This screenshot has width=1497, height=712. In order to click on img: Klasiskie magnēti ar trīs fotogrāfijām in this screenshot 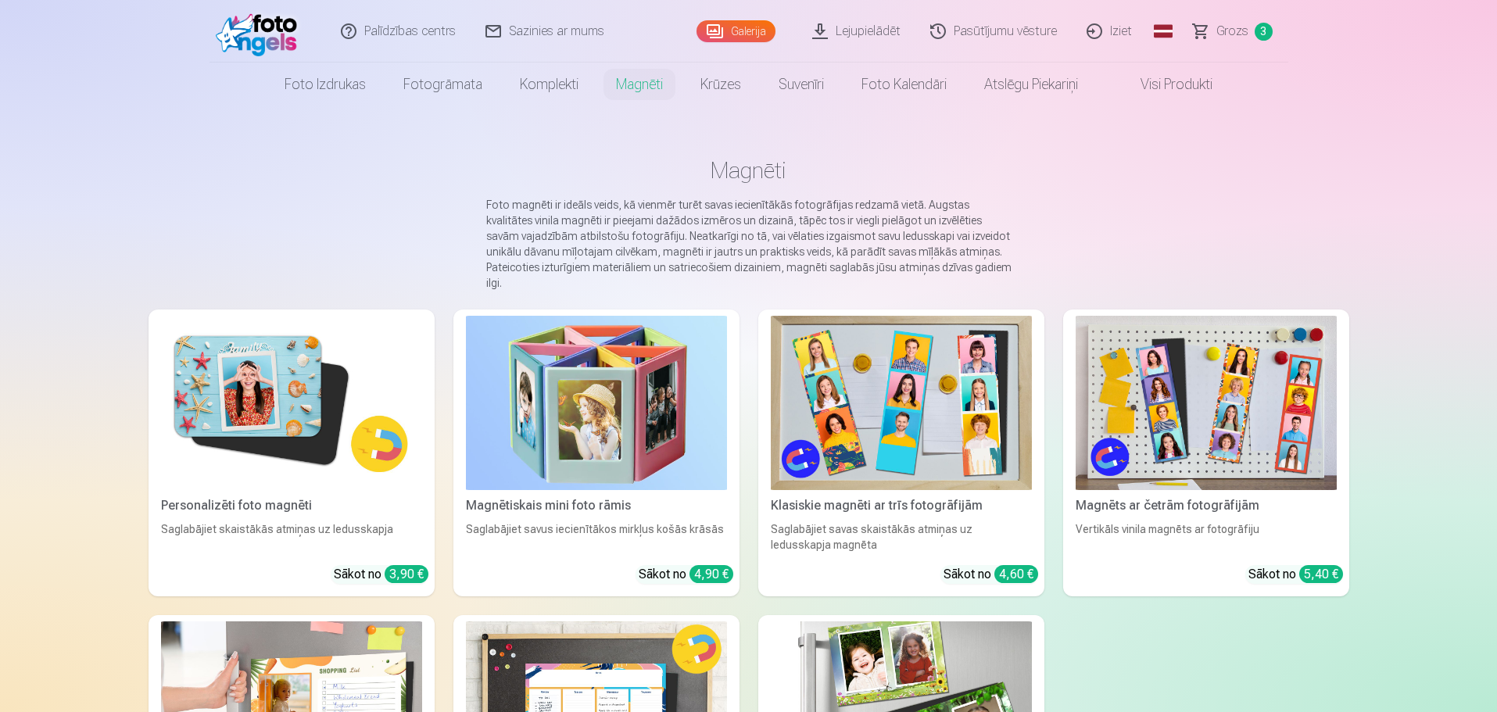, I will do `click(901, 403)`.